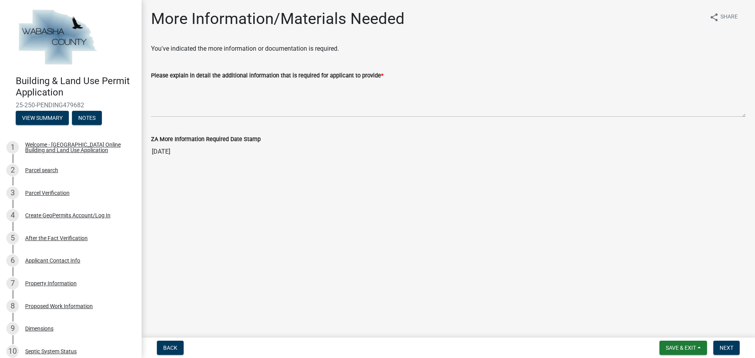 Image resolution: width=755 pixels, height=358 pixels. What do you see at coordinates (13, 170) in the screenshot?
I see `div: 2` at bounding box center [13, 170].